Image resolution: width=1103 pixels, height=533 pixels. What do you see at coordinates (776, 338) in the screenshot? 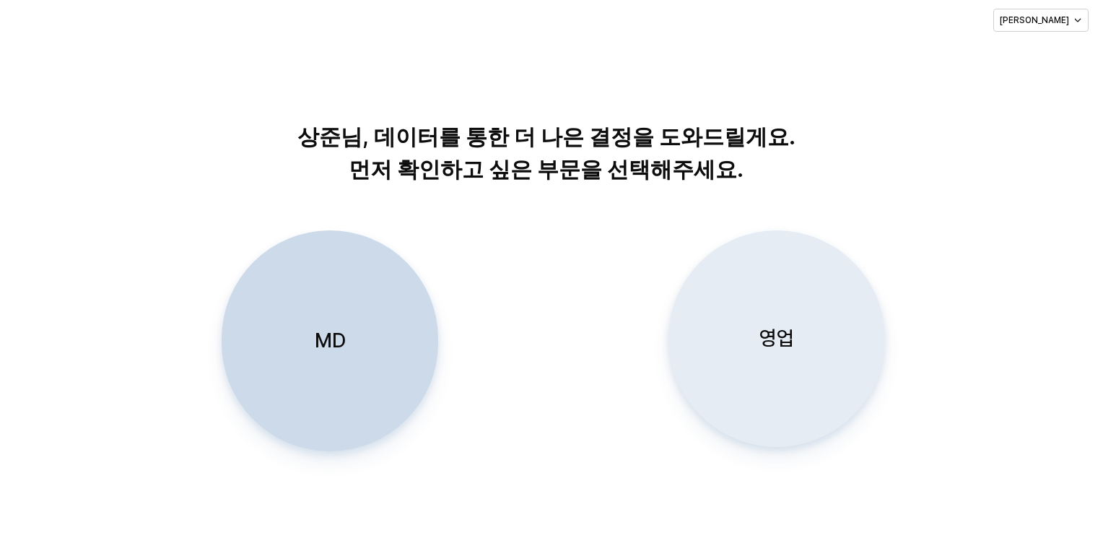
I see `button: 영업` at bounding box center [776, 338].